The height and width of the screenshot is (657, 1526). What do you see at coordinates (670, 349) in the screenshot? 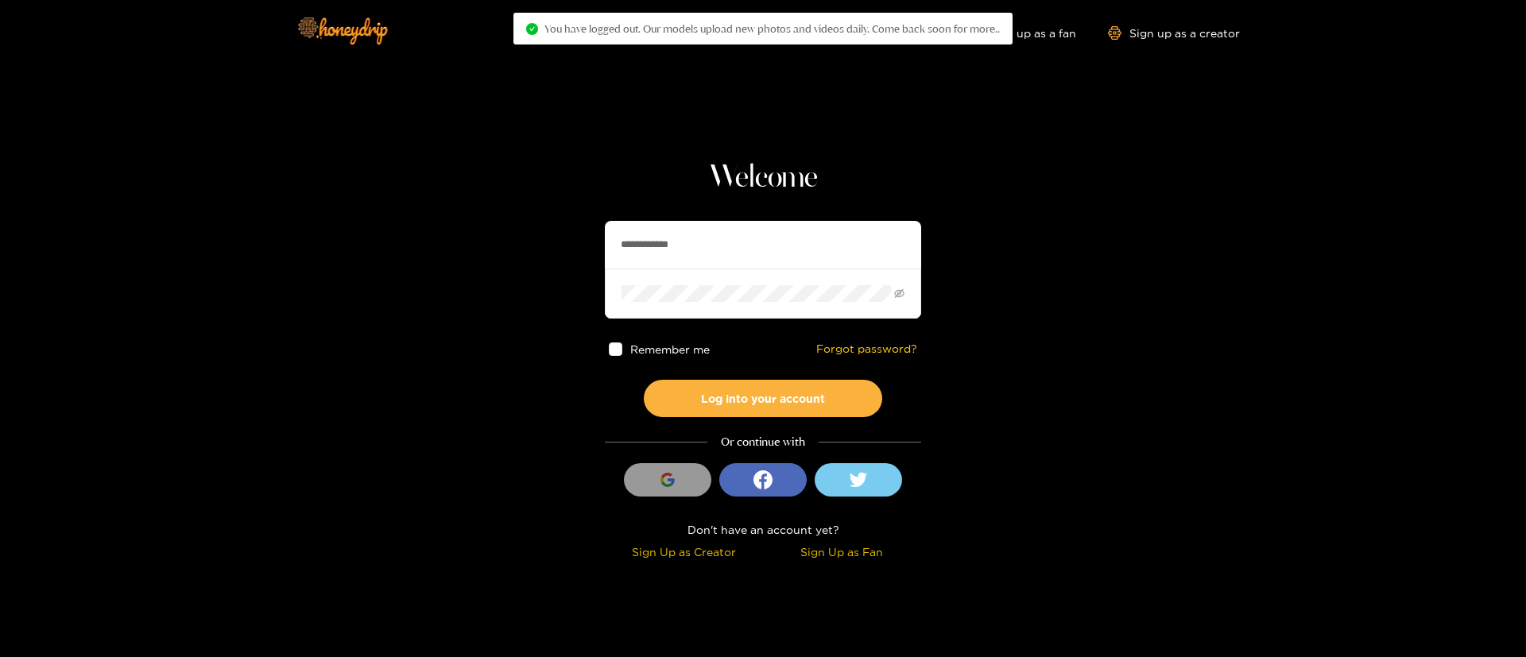
I see `span: Remember me` at bounding box center [670, 349].